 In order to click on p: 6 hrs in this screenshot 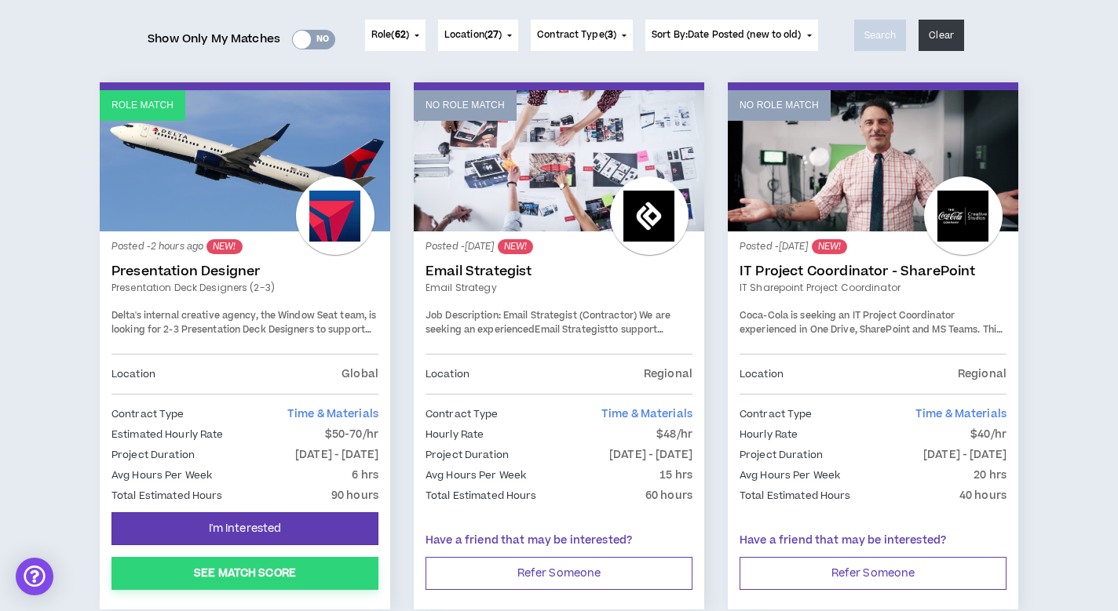, I will do `click(365, 476)`.